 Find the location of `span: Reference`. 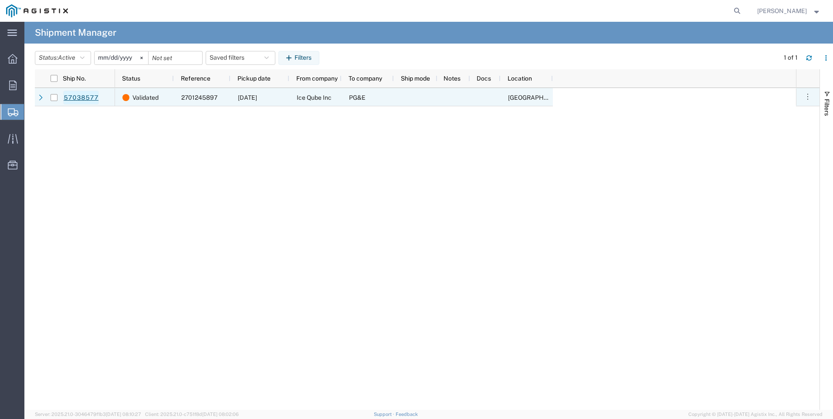

span: Reference is located at coordinates (196, 78).